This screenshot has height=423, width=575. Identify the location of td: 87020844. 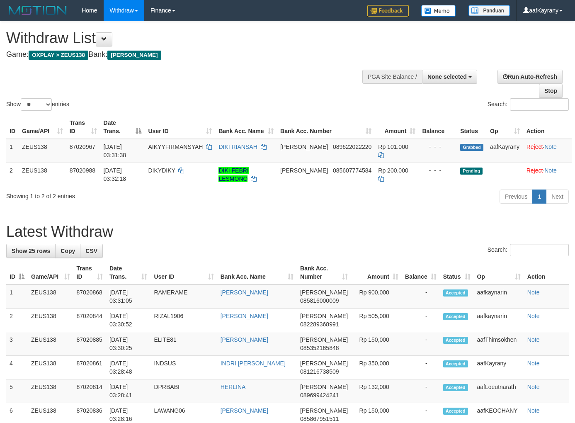
(90, 320).